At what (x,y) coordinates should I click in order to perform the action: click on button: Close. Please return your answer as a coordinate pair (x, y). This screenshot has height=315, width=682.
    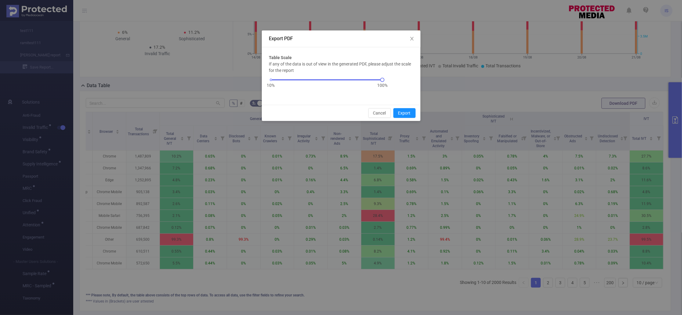
    Looking at the image, I should click on (412, 39).